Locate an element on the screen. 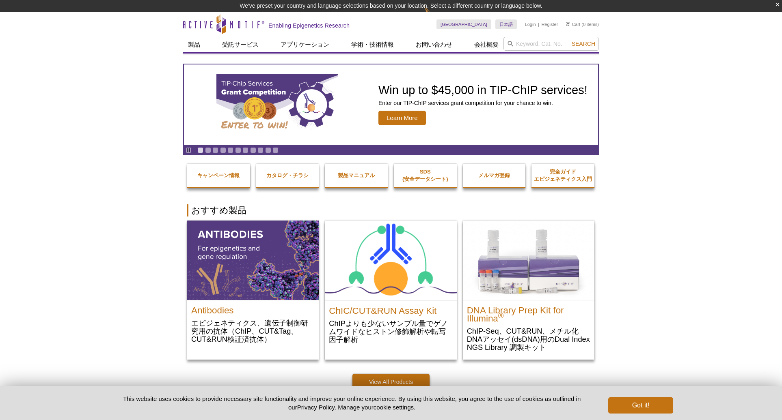  strong: SDS (安全データシート) is located at coordinates (425, 175).